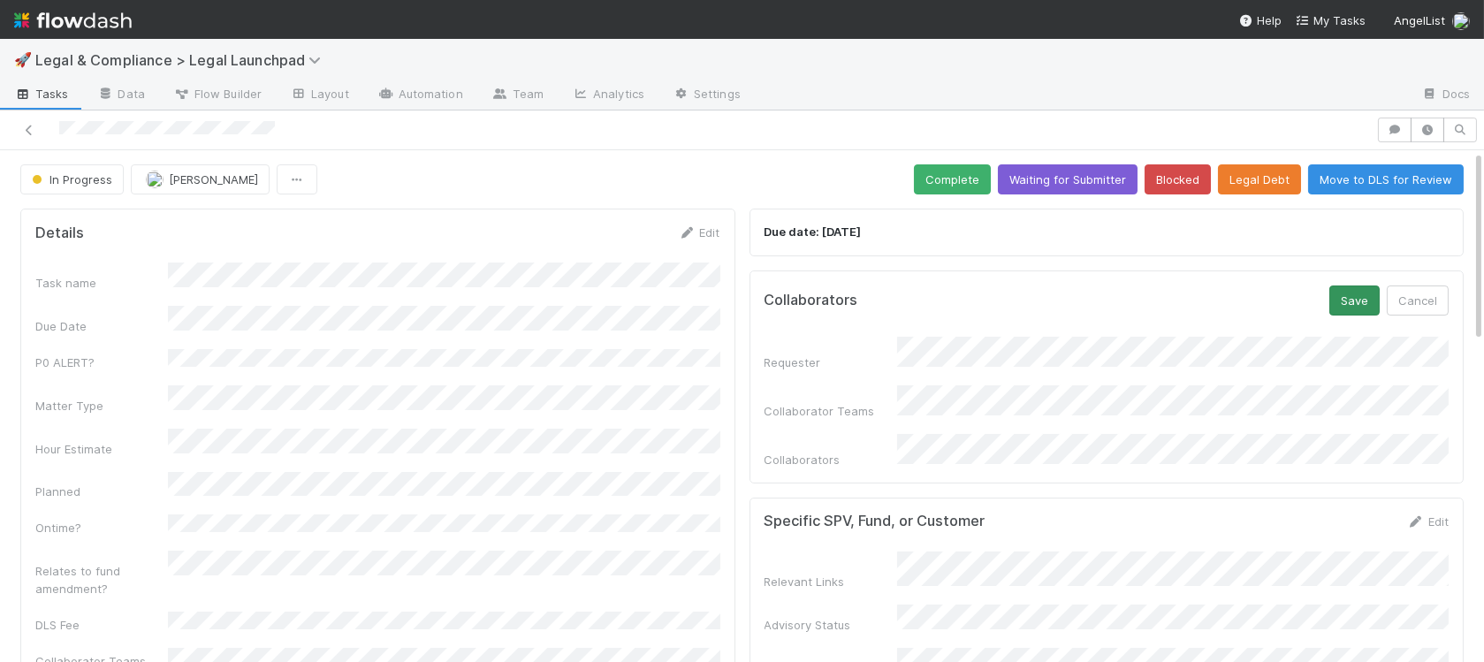 The height and width of the screenshot is (662, 1484). Describe the element at coordinates (875, 521) in the screenshot. I see `h5: Specific SPV, Fund, or Customer` at that location.